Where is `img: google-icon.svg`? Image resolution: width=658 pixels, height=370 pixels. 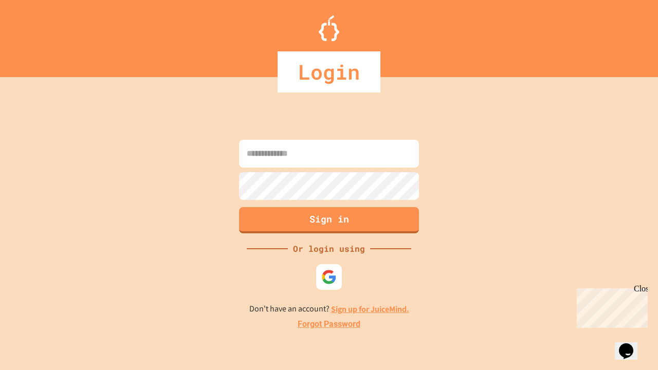
img: google-icon.svg is located at coordinates (329, 277).